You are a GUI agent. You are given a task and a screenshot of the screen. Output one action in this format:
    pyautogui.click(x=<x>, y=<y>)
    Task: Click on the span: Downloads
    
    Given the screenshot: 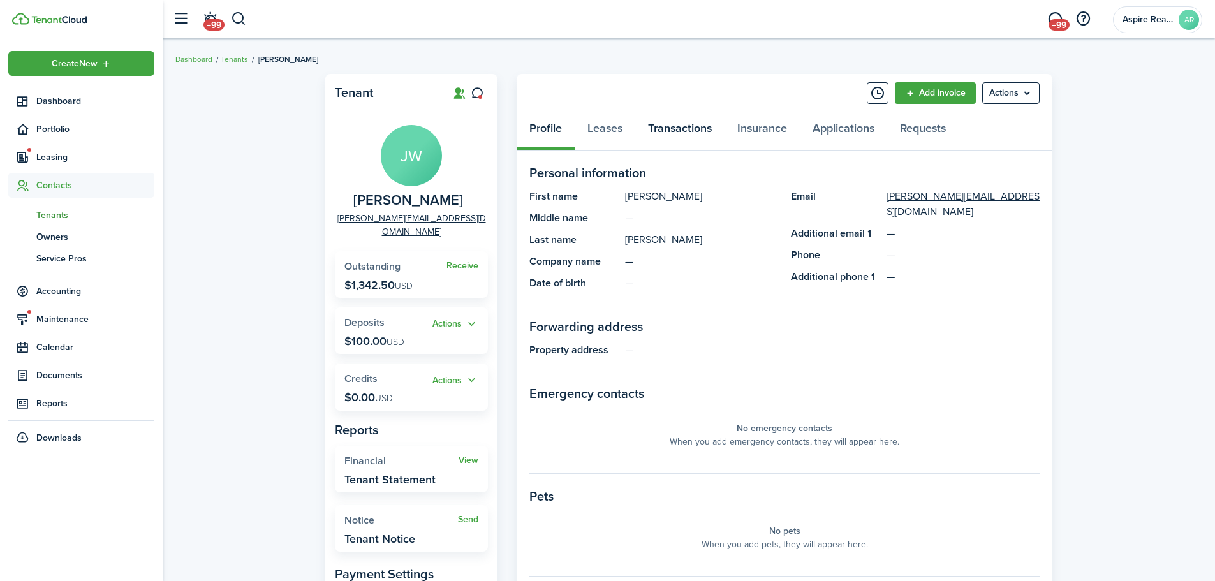 What is the action you would take?
    pyautogui.click(x=59, y=438)
    